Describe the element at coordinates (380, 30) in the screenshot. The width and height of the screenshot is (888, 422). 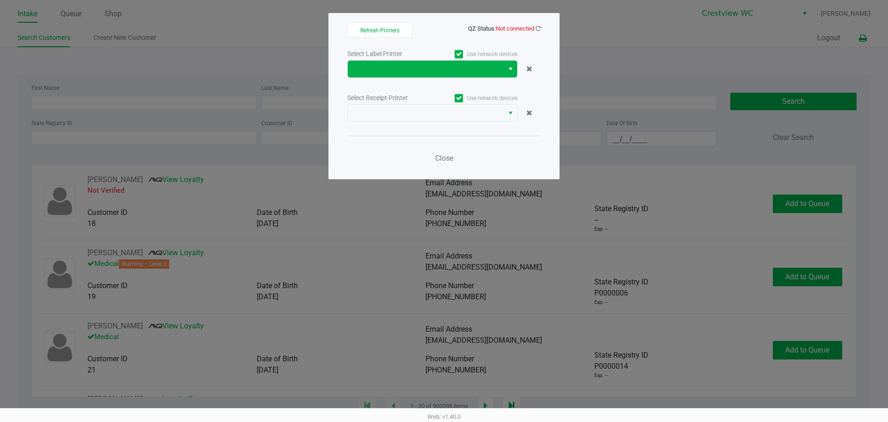
I see `button: Refresh Printers` at that location.